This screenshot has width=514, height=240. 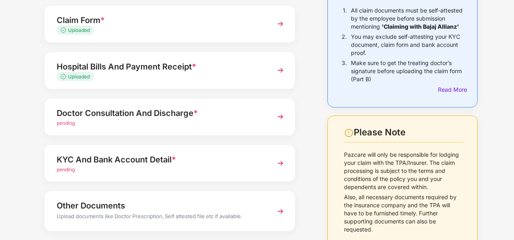 What do you see at coordinates (409, 132) in the screenshot?
I see `div: Please Note` at bounding box center [409, 132].